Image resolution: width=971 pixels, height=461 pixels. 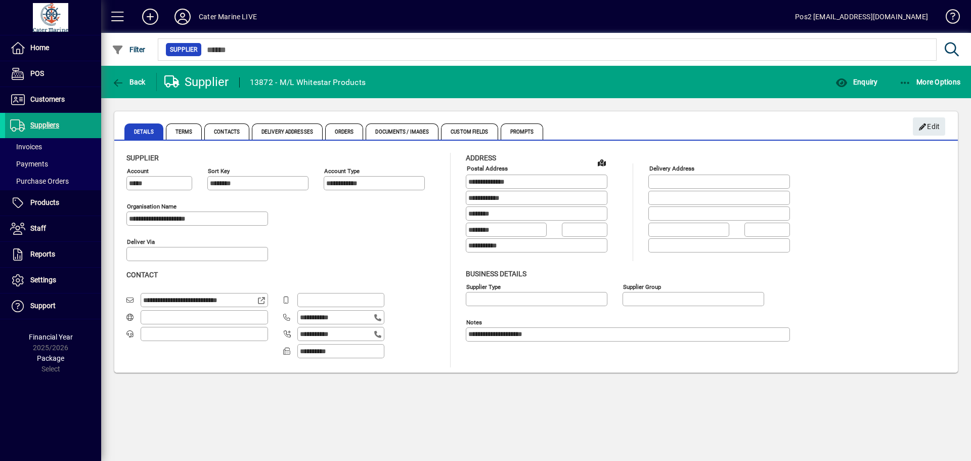 What do you see at coordinates (402, 132) in the screenshot?
I see `span: Documents / Images` at bounding box center [402, 132].